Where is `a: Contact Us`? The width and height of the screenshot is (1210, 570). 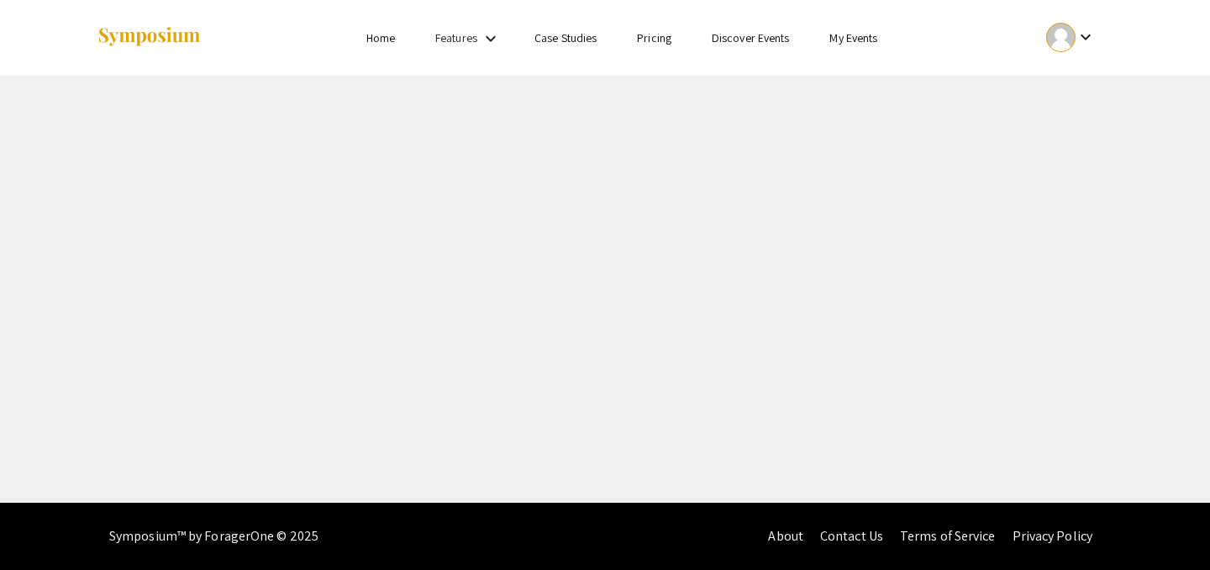
a: Contact Us is located at coordinates (851, 535).